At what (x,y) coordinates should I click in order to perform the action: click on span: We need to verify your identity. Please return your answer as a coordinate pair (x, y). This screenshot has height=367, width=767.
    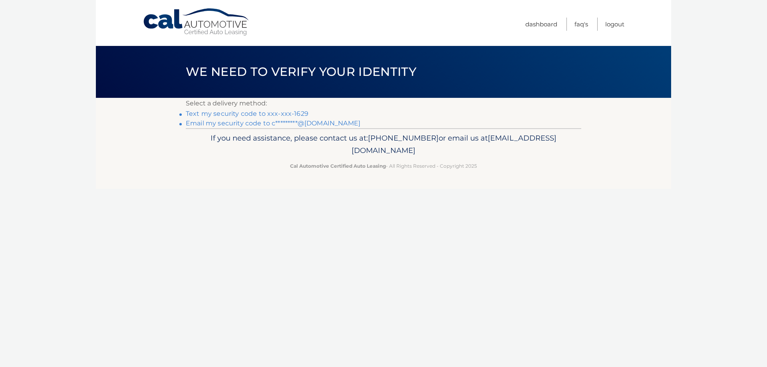
    Looking at the image, I should click on (301, 72).